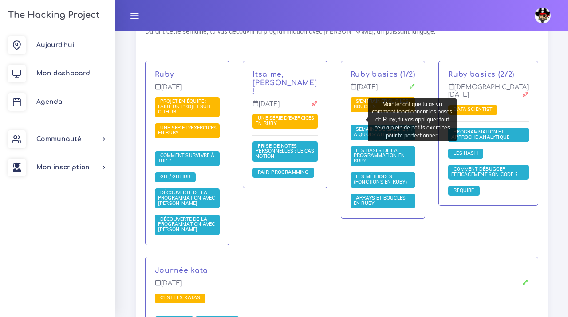 This screenshot has height=317, width=568. Describe the element at coordinates (381, 132) in the screenshot. I see `a: Semaine de galère : à quoi s'attendre` at that location.